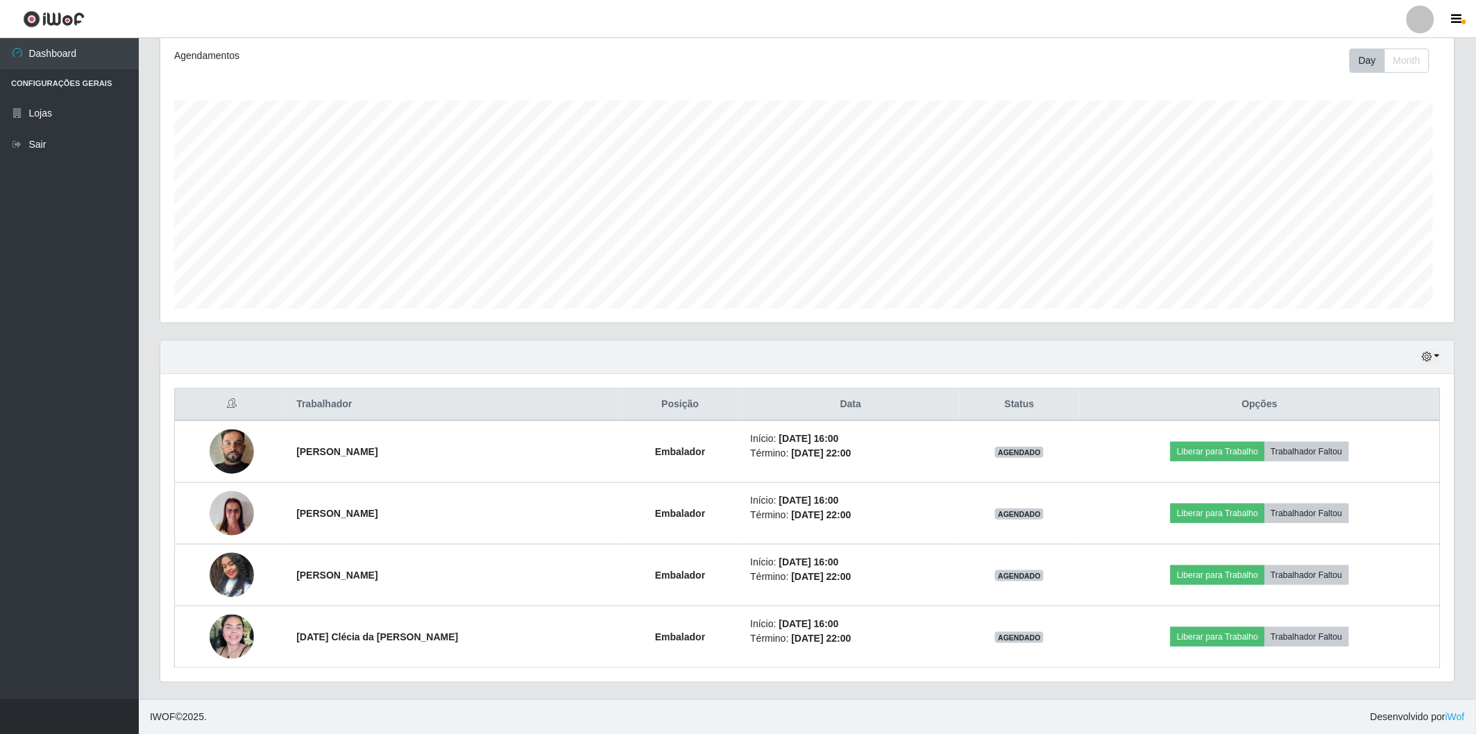 This screenshot has width=1476, height=734. I want to click on th: Posição, so click(680, 404).